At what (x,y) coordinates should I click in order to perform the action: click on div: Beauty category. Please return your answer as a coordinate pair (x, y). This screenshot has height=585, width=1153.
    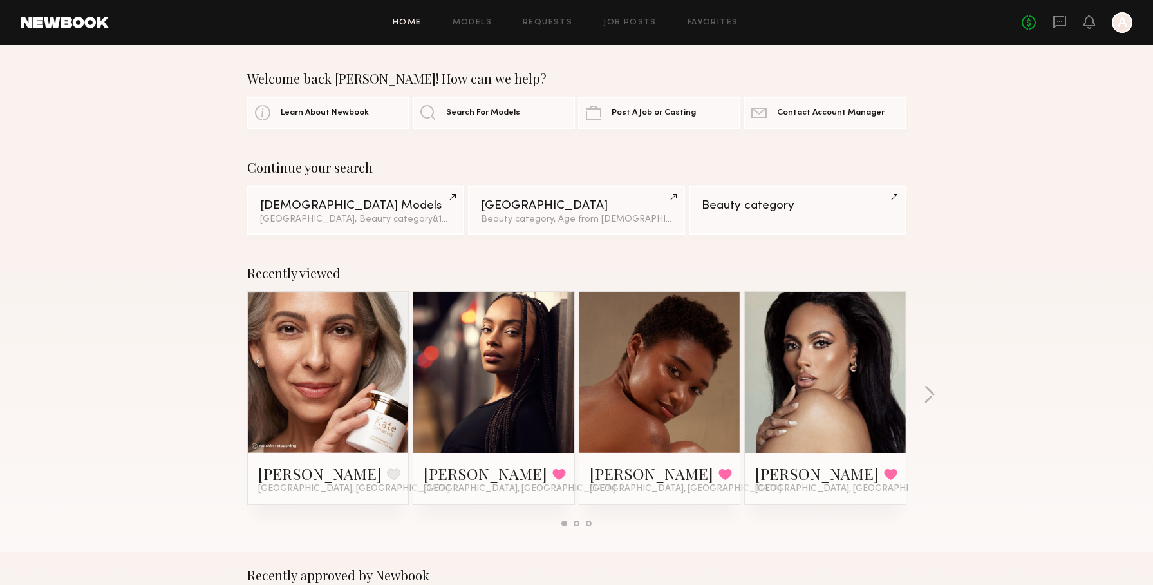
    Looking at the image, I should click on (797, 205).